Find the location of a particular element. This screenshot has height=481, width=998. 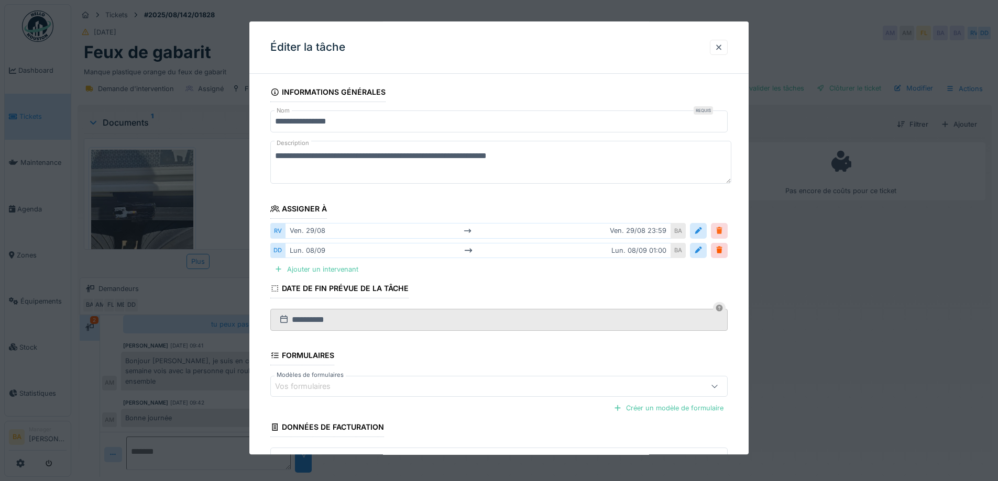

div: ven. 29/08 ven. 29/08 23:59 is located at coordinates (478, 231).